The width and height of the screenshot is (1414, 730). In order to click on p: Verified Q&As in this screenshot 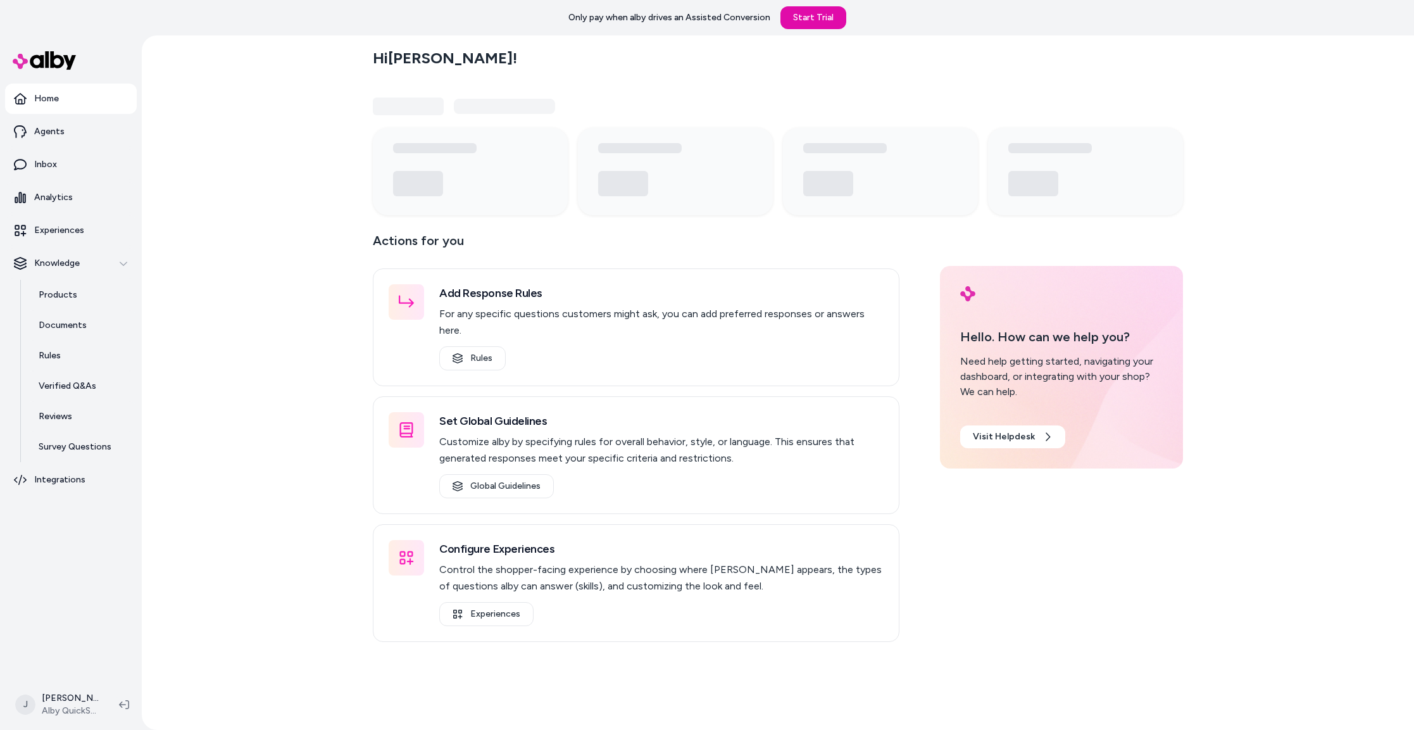, I will do `click(67, 386)`.